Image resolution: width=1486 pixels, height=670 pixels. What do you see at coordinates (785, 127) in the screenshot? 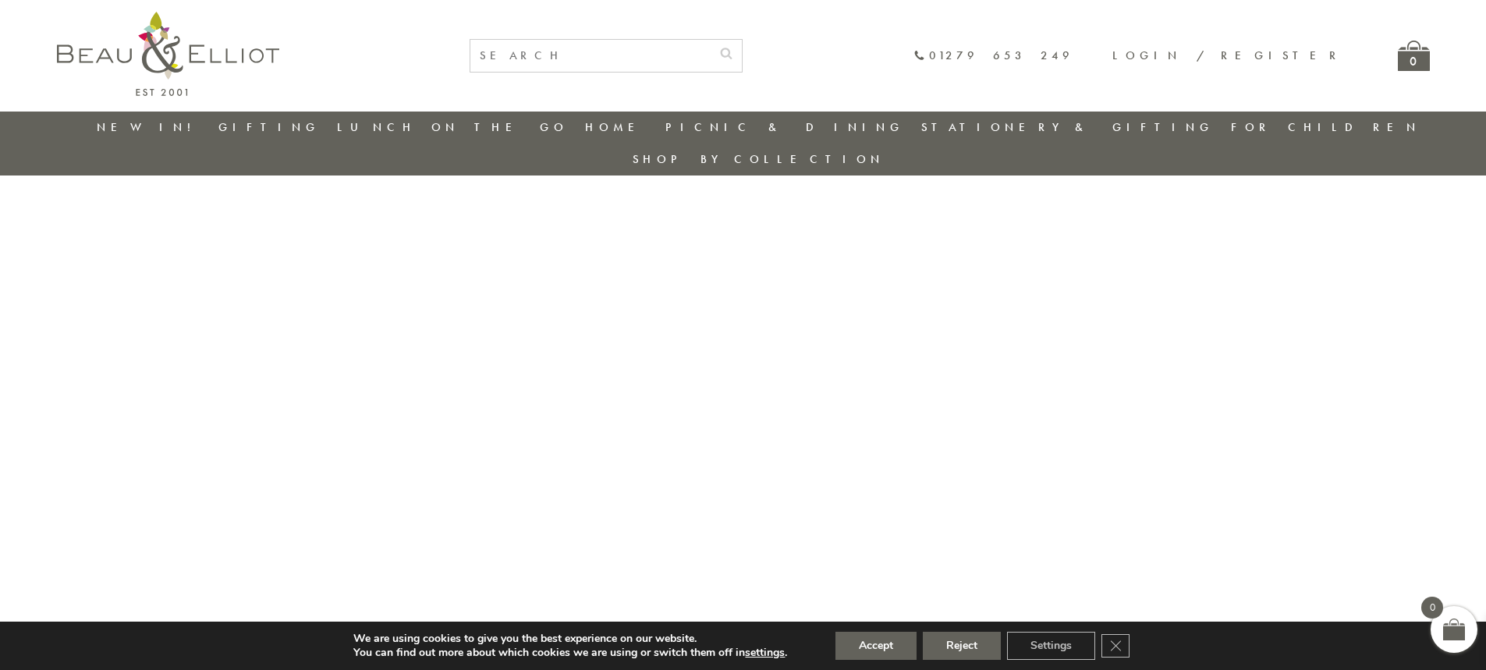
I see `a: Picnic & Dining` at bounding box center [785, 127].